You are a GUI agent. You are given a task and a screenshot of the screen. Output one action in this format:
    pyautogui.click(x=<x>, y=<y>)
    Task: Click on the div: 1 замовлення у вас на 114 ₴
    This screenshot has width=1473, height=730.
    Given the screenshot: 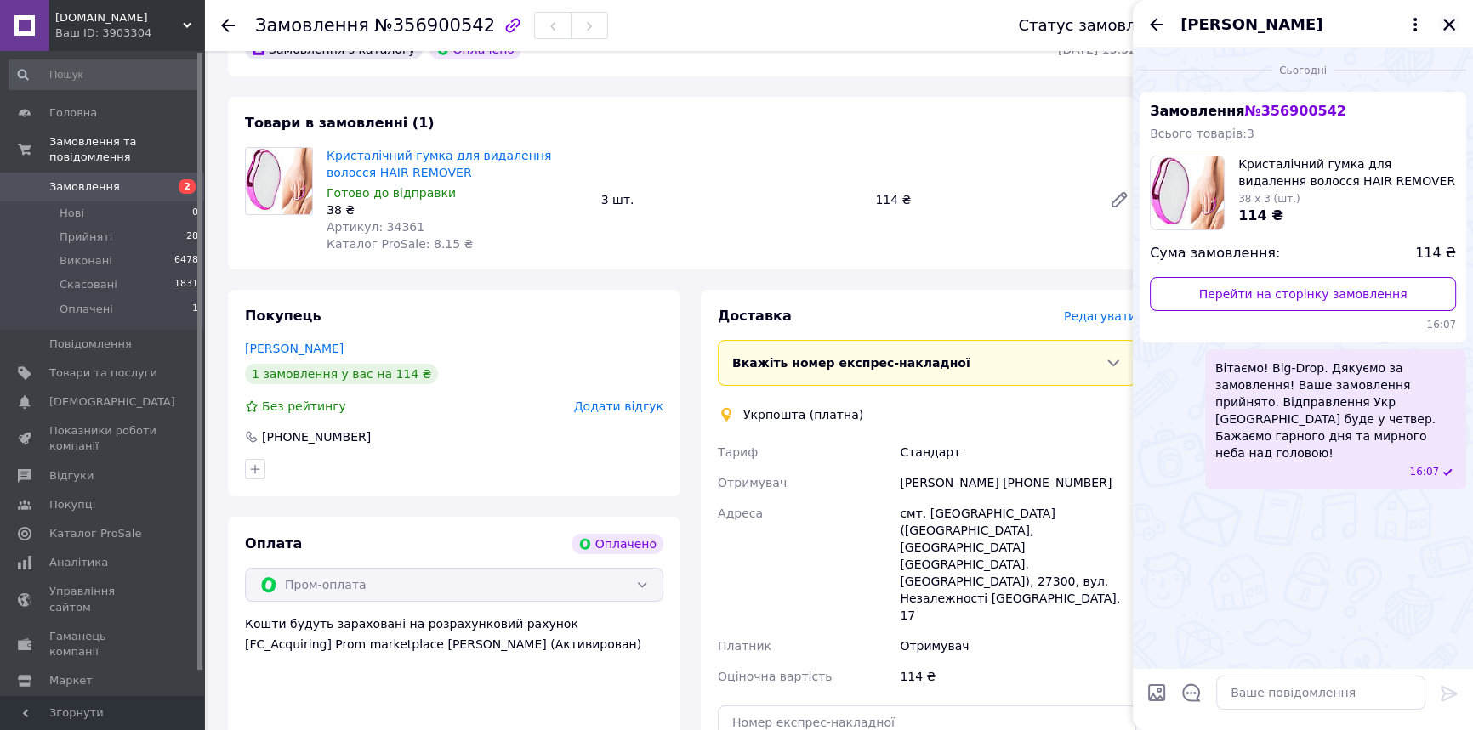 What is the action you would take?
    pyautogui.click(x=341, y=374)
    